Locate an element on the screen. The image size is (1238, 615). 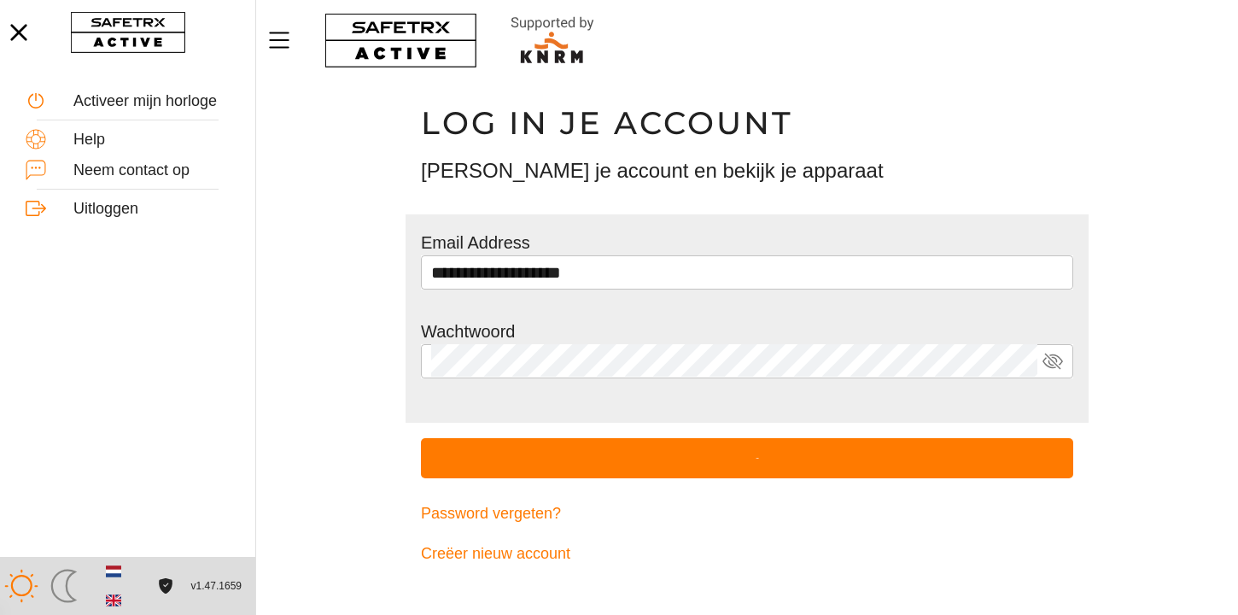
img: ModeLight.svg is located at coordinates (21, 586).